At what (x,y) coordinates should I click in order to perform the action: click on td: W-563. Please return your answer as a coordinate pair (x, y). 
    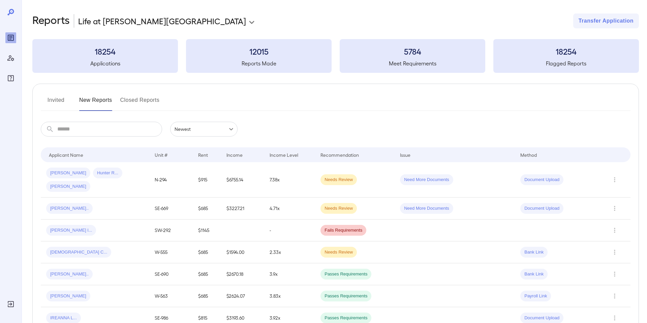
    Looking at the image, I should click on (171, 296).